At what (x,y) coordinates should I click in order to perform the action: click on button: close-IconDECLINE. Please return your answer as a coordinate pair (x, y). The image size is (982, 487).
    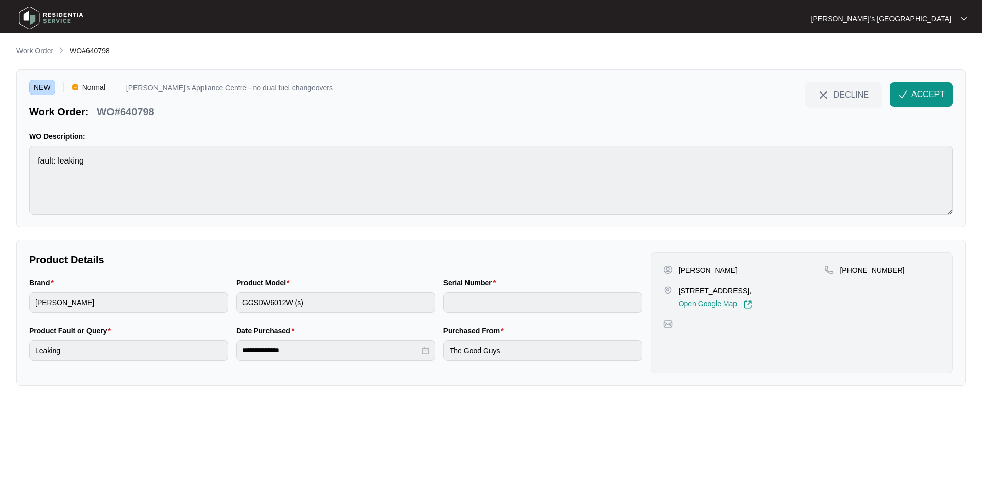
    Looking at the image, I should click on (843, 95).